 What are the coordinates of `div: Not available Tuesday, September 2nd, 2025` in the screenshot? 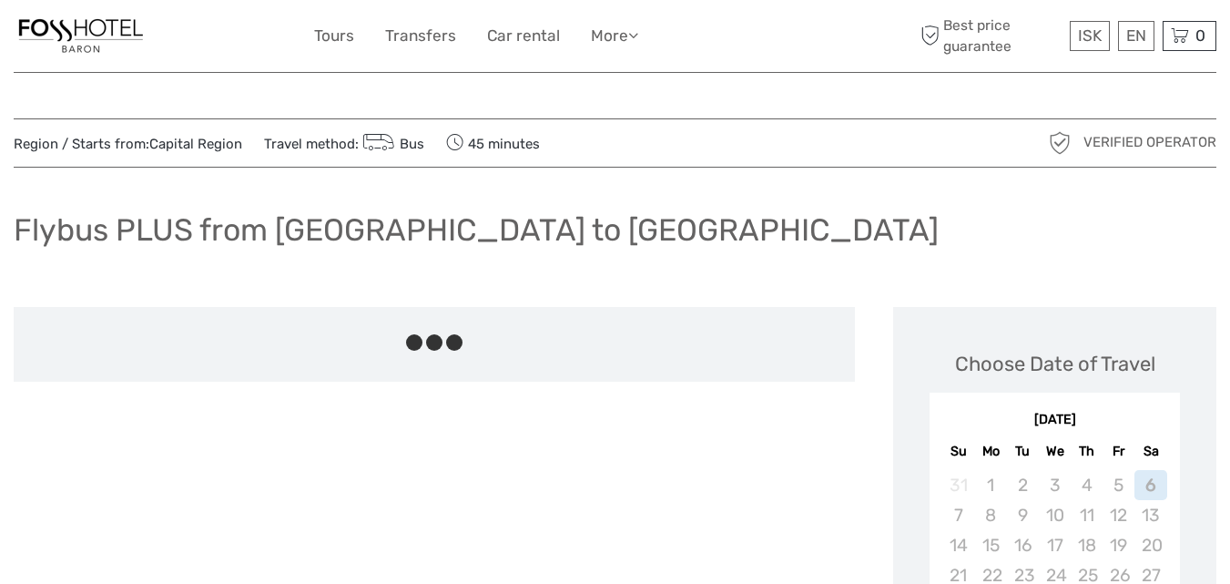 It's located at (1022, 484).